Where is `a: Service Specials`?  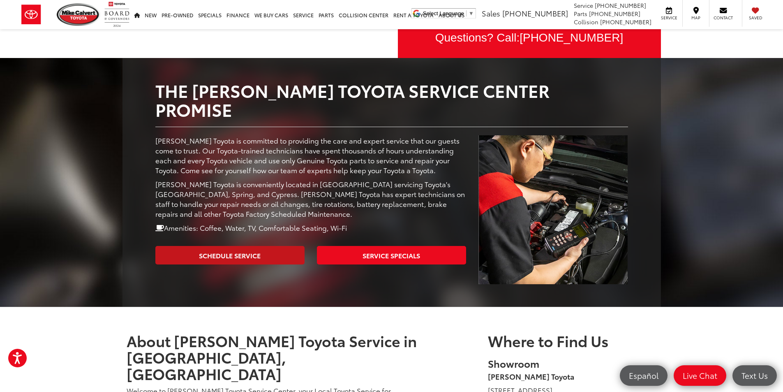 a: Service Specials is located at coordinates (391, 255).